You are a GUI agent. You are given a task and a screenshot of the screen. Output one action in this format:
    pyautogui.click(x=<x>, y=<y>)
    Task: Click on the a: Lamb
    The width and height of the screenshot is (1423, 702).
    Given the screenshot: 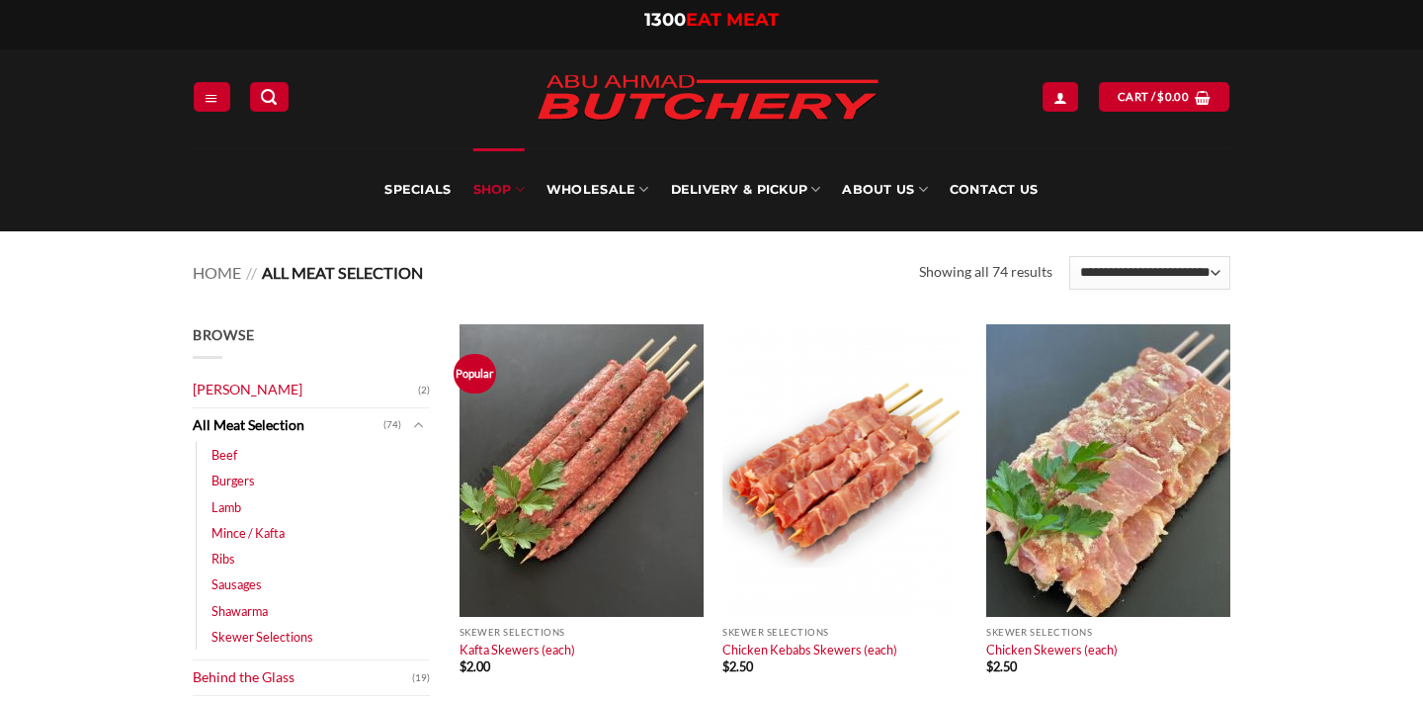 What is the action you would take?
    pyautogui.click(x=226, y=507)
    